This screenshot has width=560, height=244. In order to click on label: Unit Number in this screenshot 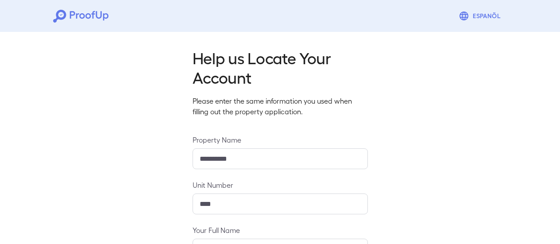, I will do `click(280, 184)`.